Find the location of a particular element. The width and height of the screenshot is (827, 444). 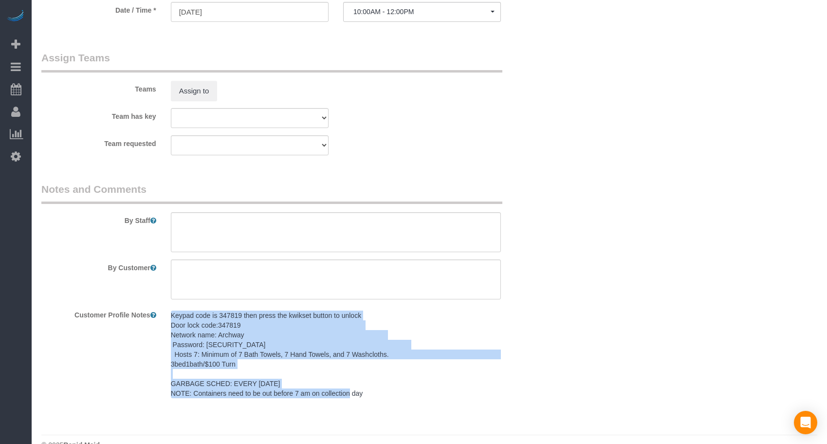

legend: Assign Teams is located at coordinates (272, 61).